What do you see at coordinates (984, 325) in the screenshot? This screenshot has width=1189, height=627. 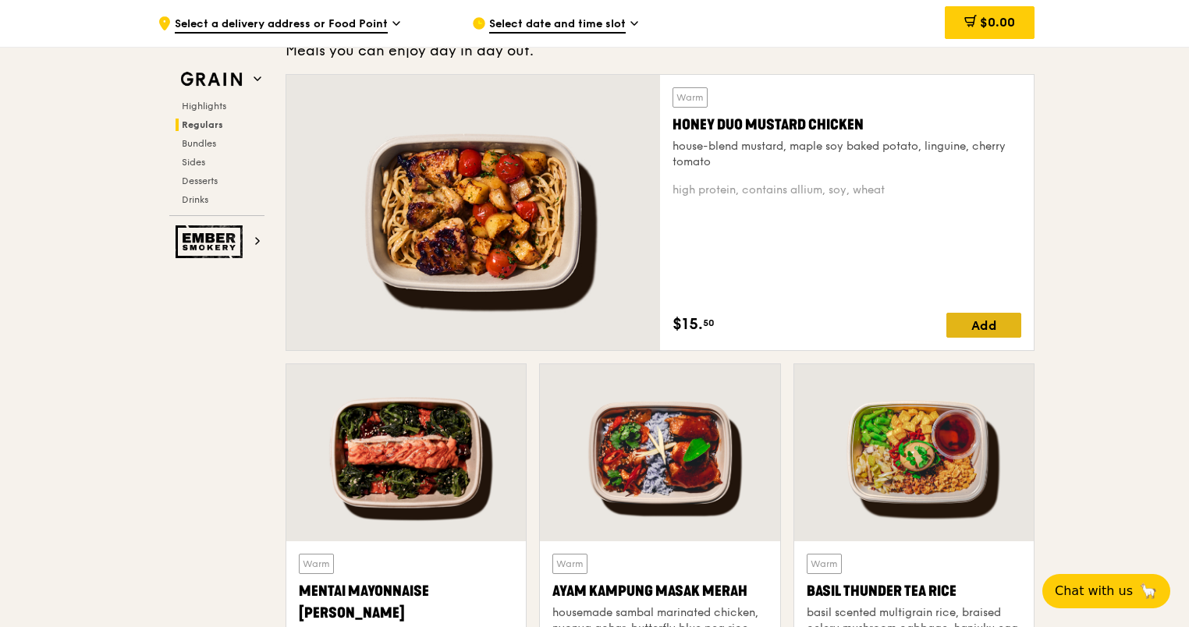 I see `div: Add` at bounding box center [984, 325].